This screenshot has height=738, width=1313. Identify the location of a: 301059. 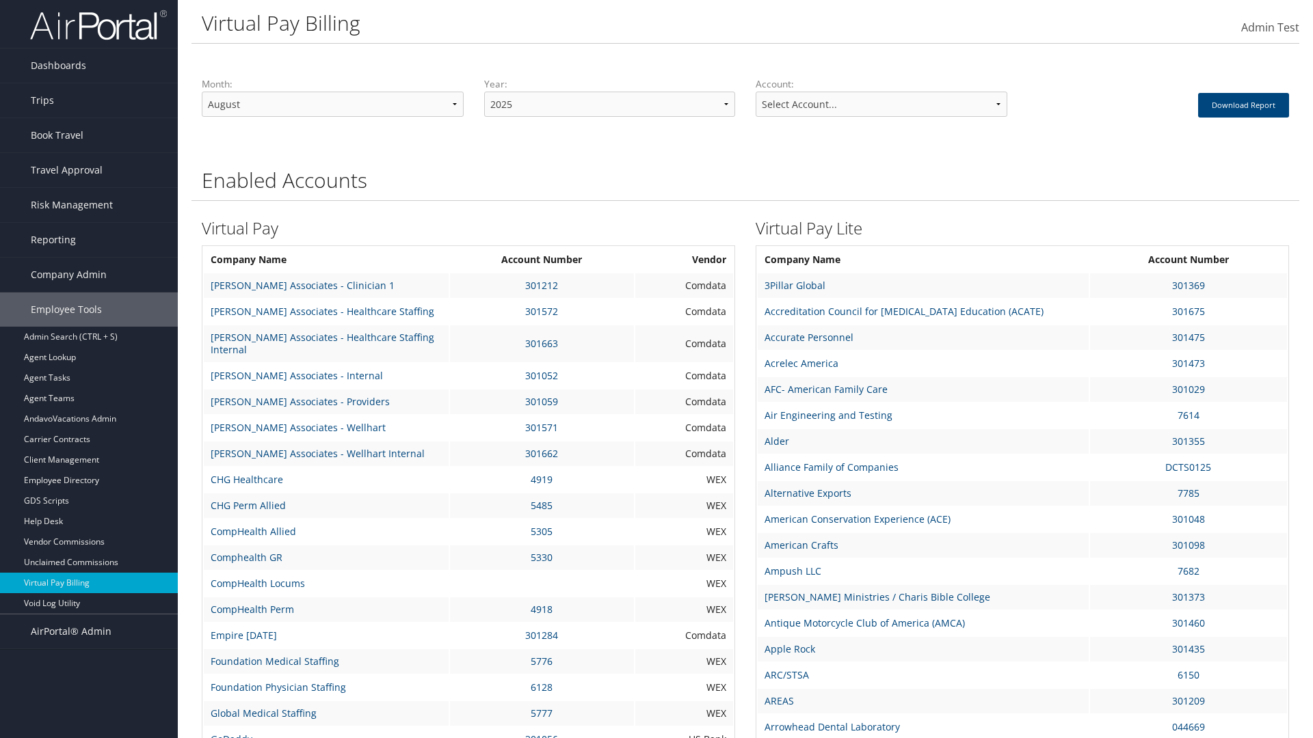
(541, 401).